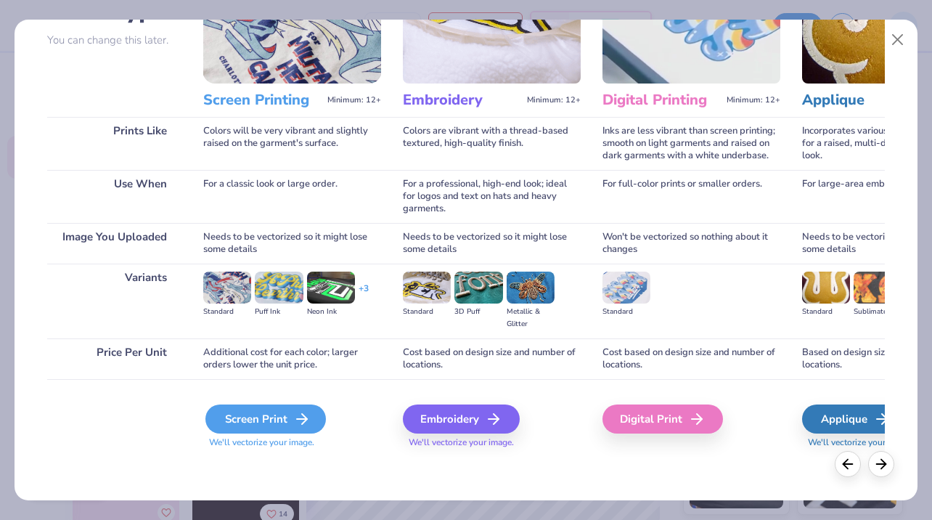 Image resolution: width=932 pixels, height=520 pixels. Describe the element at coordinates (878, 287) in the screenshot. I see `img: Sublimated` at that location.